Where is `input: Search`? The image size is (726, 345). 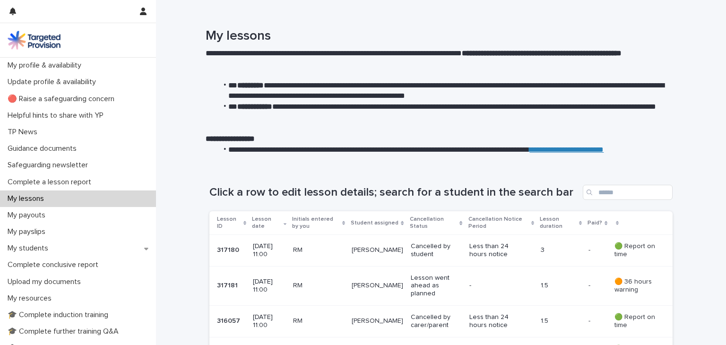 input: Search is located at coordinates (628, 192).